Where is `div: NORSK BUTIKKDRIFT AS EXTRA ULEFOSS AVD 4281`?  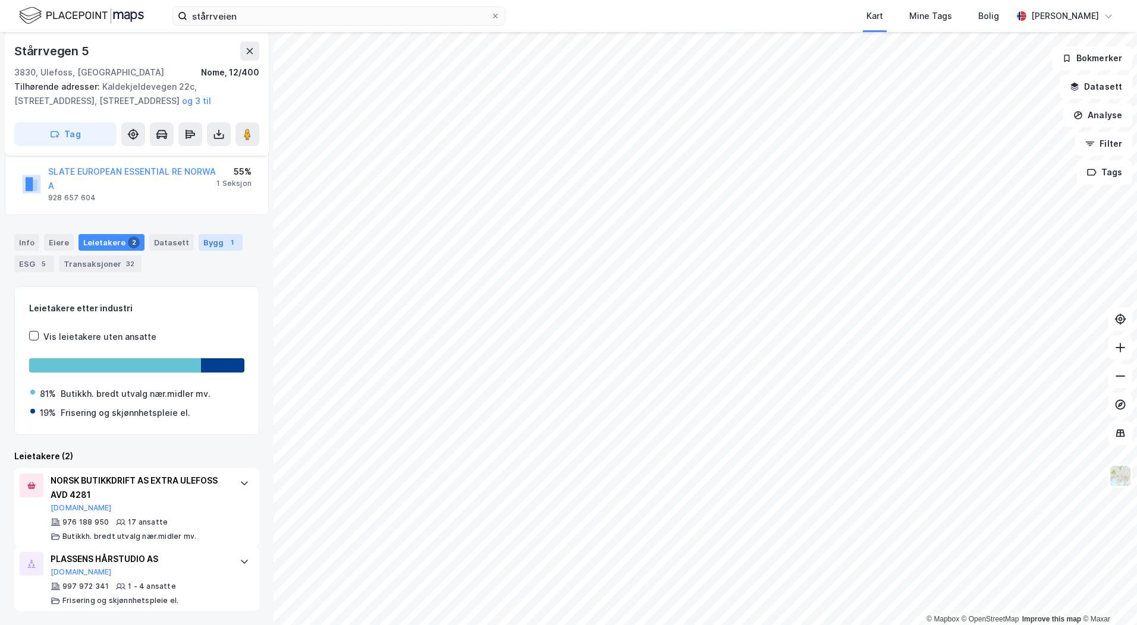 div: NORSK BUTIKKDRIFT AS EXTRA ULEFOSS AVD 4281 is located at coordinates (139, 488).